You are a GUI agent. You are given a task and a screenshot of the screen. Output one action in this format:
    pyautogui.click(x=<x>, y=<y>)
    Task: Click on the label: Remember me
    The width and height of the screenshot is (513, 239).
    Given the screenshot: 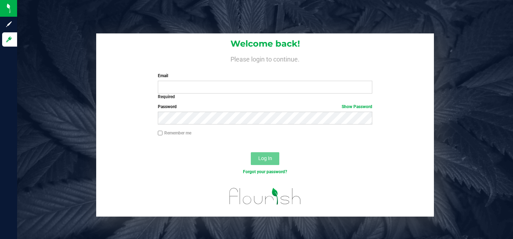 What is the action you would take?
    pyautogui.click(x=175, y=133)
    